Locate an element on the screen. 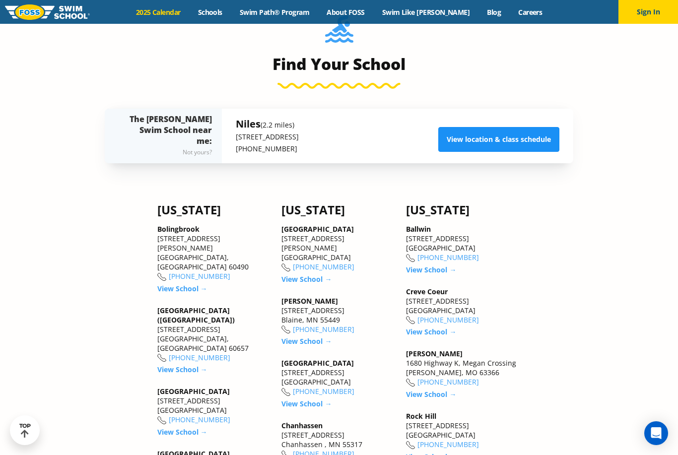  a: About FOSS is located at coordinates (346, 12).